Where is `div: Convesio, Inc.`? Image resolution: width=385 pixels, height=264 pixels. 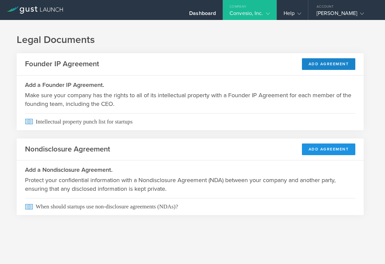 div: Convesio, Inc. is located at coordinates (249, 15).